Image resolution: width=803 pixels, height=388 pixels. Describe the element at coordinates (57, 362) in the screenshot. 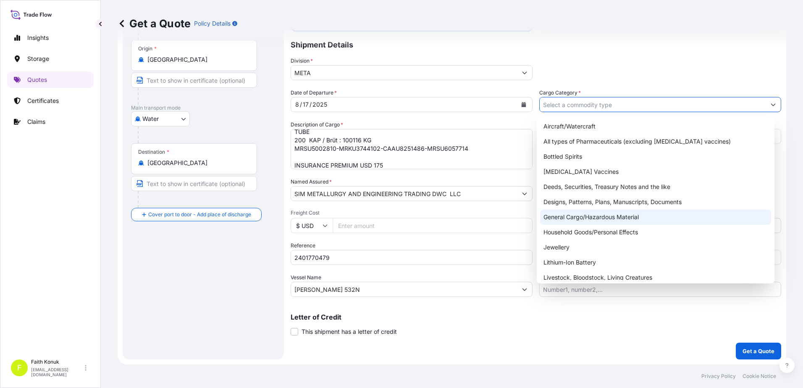

I see `p: Faith Konuk` at that location.